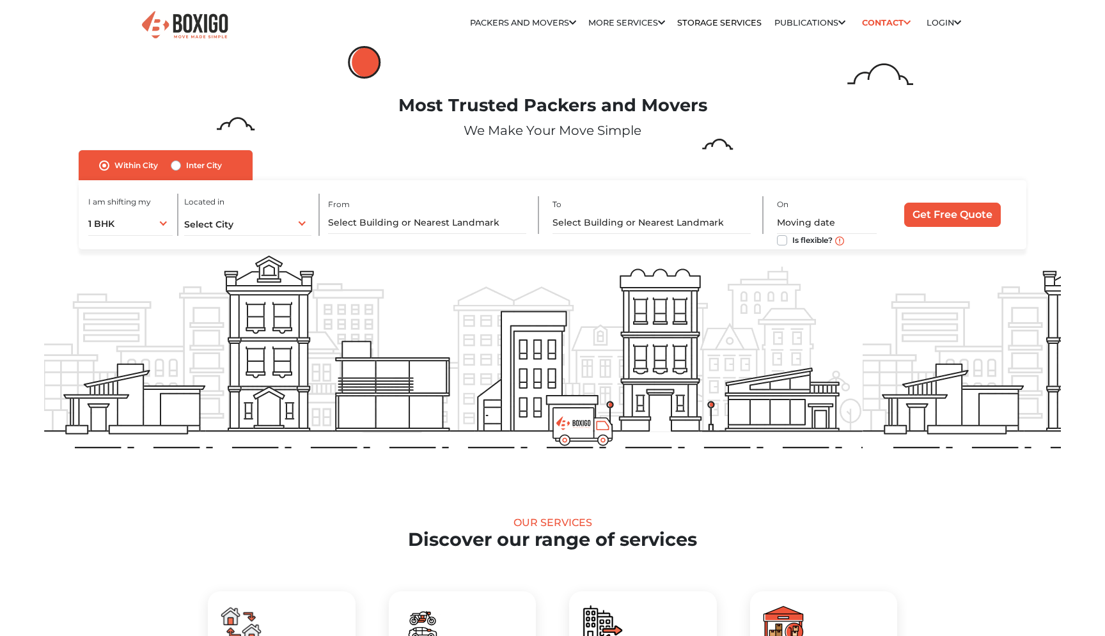 This screenshot has width=1105, height=636. I want to click on div: Our Services, so click(553, 523).